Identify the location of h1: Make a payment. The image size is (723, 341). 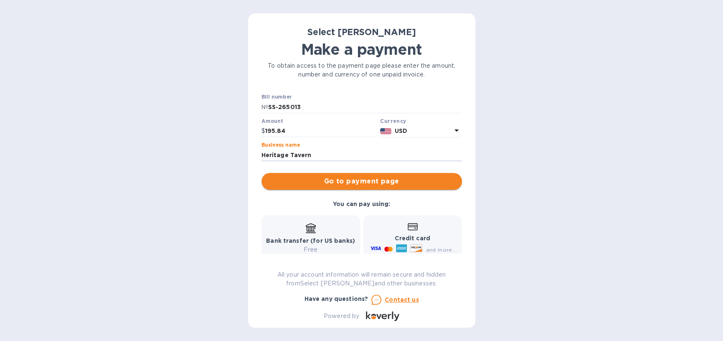
(362, 49).